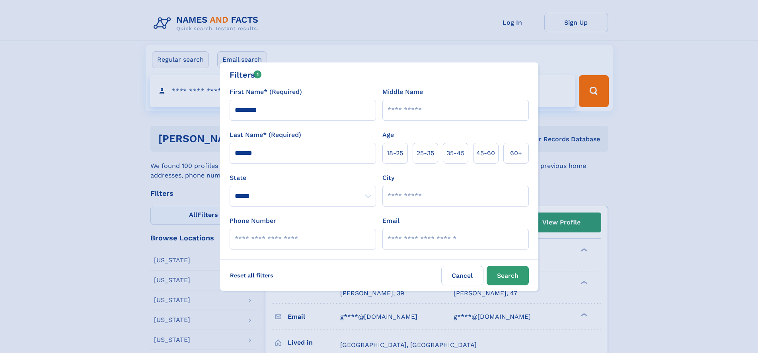  I want to click on div: Filters, so click(245, 75).